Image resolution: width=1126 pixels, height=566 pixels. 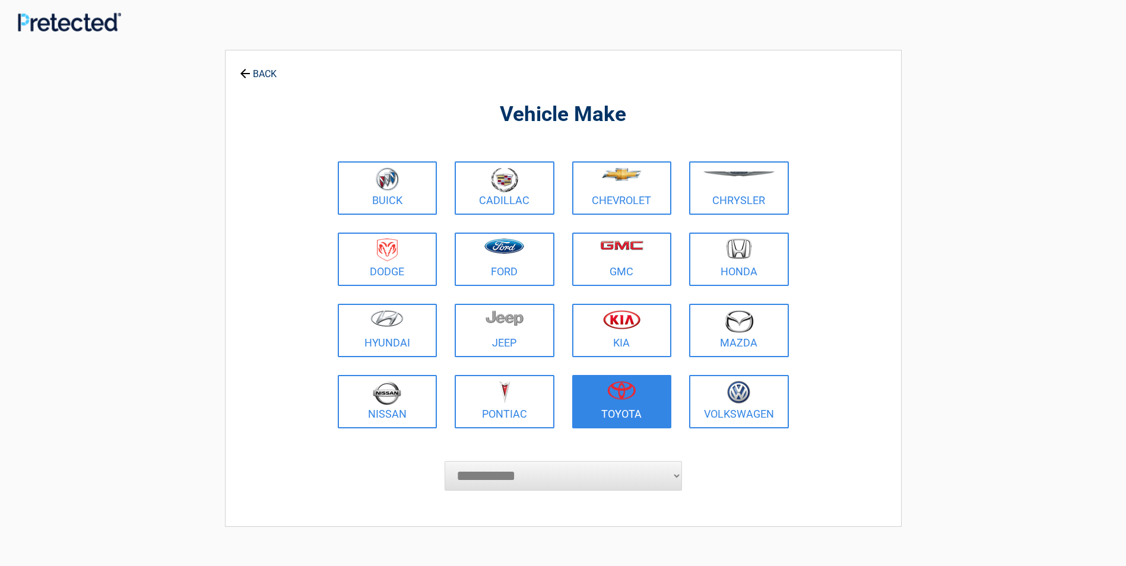 What do you see at coordinates (622, 175) in the screenshot?
I see `img: chevrolet` at bounding box center [622, 175].